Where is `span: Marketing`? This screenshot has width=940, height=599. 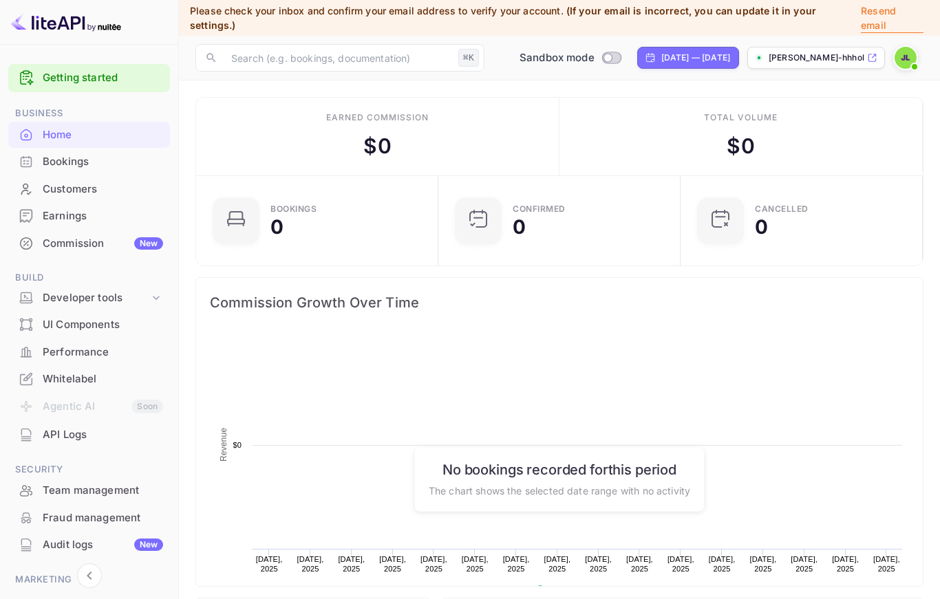
span: Marketing is located at coordinates (89, 580).